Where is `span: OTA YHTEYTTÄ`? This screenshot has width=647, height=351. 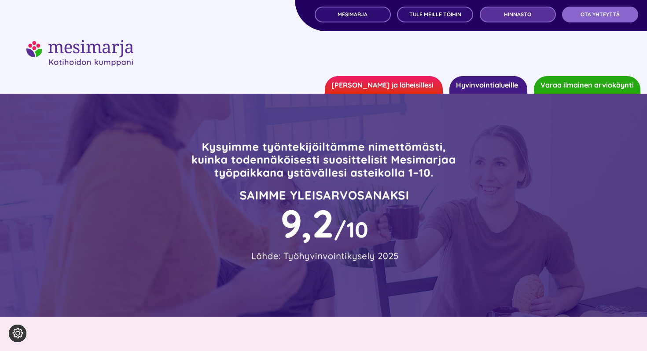 span: OTA YHTEYTTÄ is located at coordinates (600, 15).